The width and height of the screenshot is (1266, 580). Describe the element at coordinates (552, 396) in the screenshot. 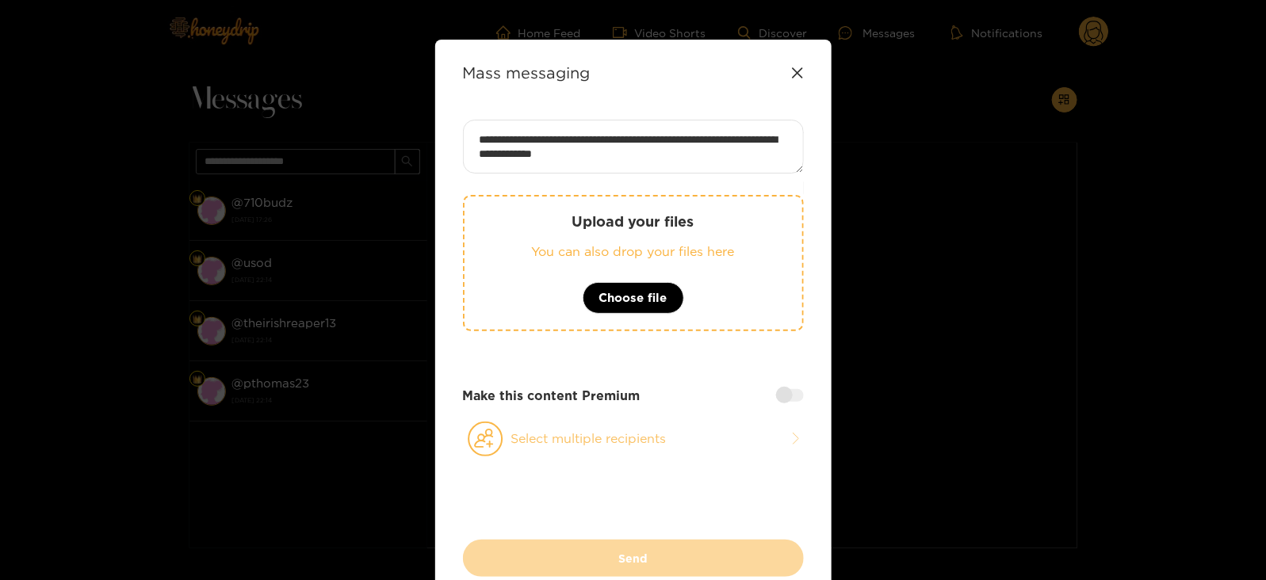

I see `strong: Make this content Premium` at that location.